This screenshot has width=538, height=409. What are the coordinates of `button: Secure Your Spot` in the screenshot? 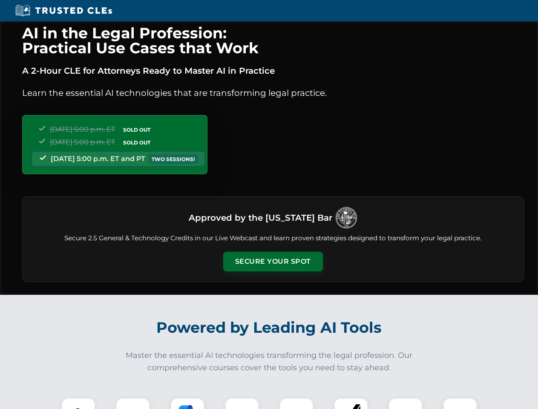 It's located at (273, 262).